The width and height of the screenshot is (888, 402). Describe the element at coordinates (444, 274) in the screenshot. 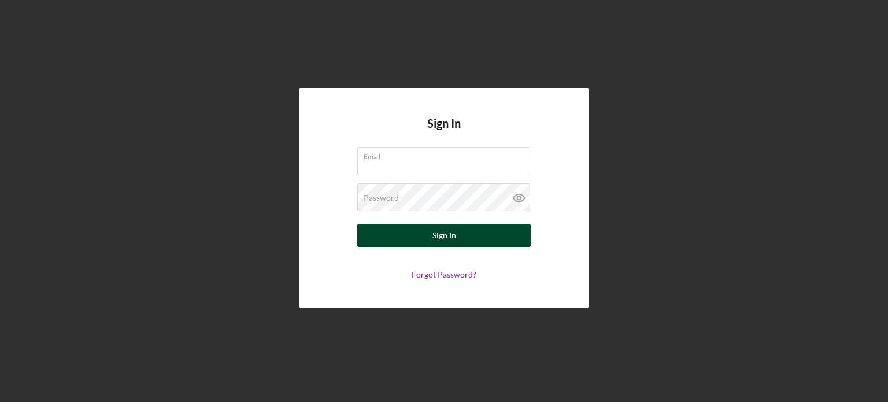

I see `a: Forgot Password?` at that location.